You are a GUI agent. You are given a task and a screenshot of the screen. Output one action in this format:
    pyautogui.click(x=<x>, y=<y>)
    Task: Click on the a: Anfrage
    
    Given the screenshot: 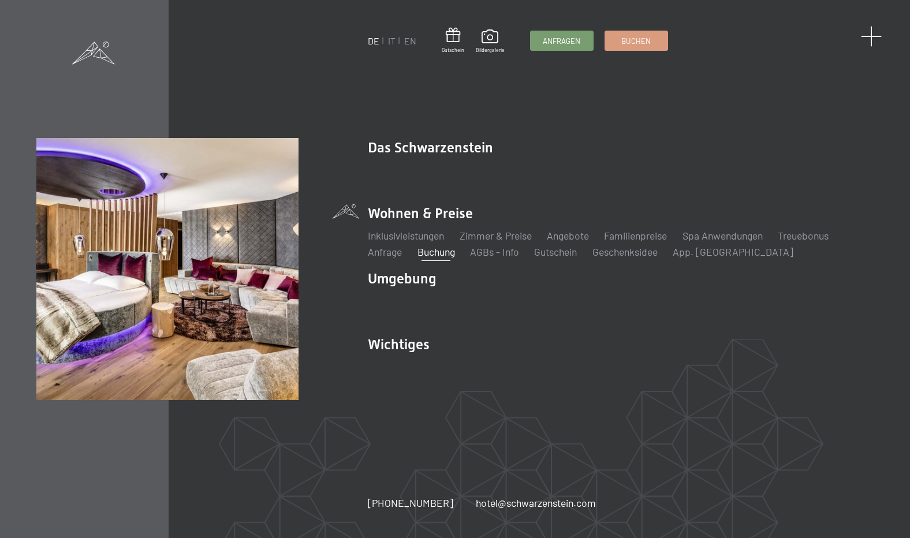 What is the action you would take?
    pyautogui.click(x=385, y=252)
    